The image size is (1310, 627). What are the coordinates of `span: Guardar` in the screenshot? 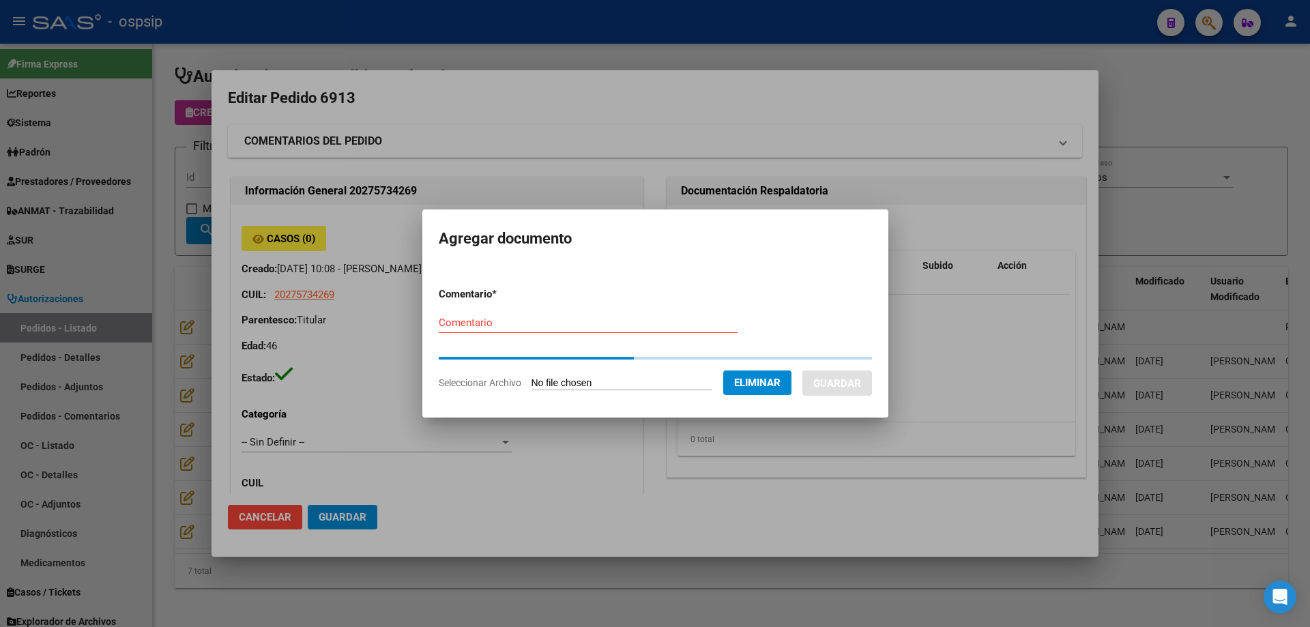 It's located at (837, 383).